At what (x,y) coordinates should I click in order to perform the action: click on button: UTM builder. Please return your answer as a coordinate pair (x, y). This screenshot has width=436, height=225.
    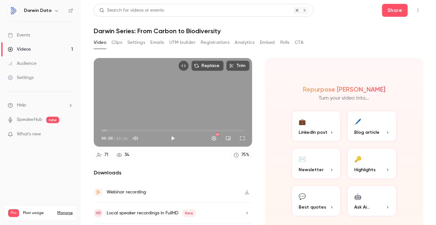
    Looking at the image, I should click on (182, 43).